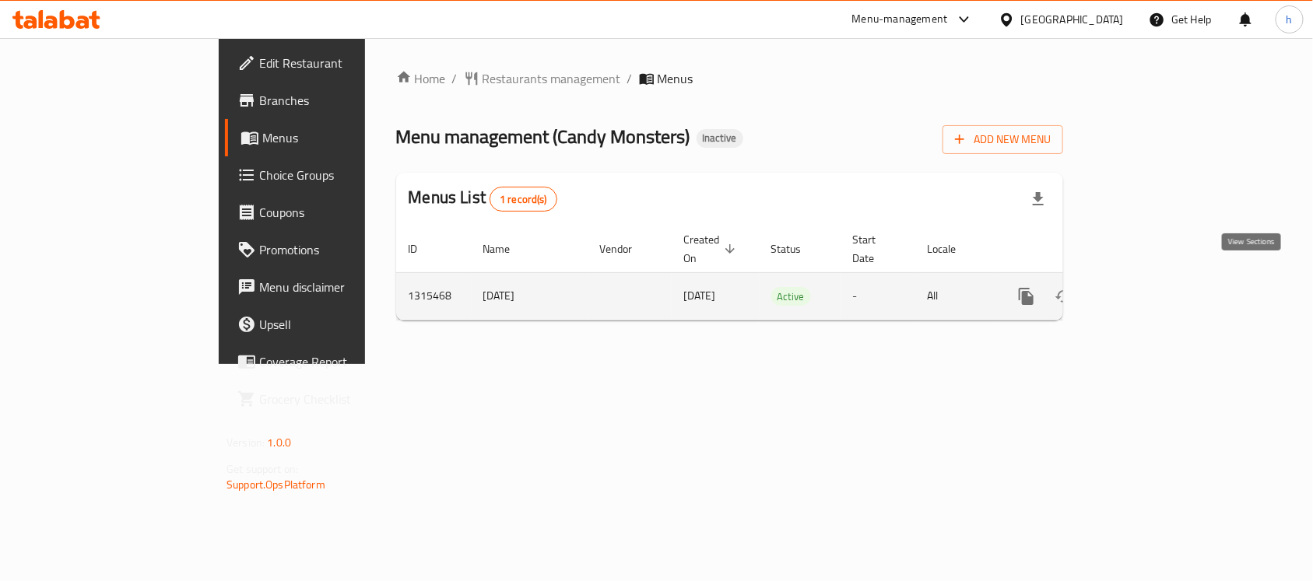 Image resolution: width=1313 pixels, height=581 pixels. I want to click on a: Menus, so click(332, 138).